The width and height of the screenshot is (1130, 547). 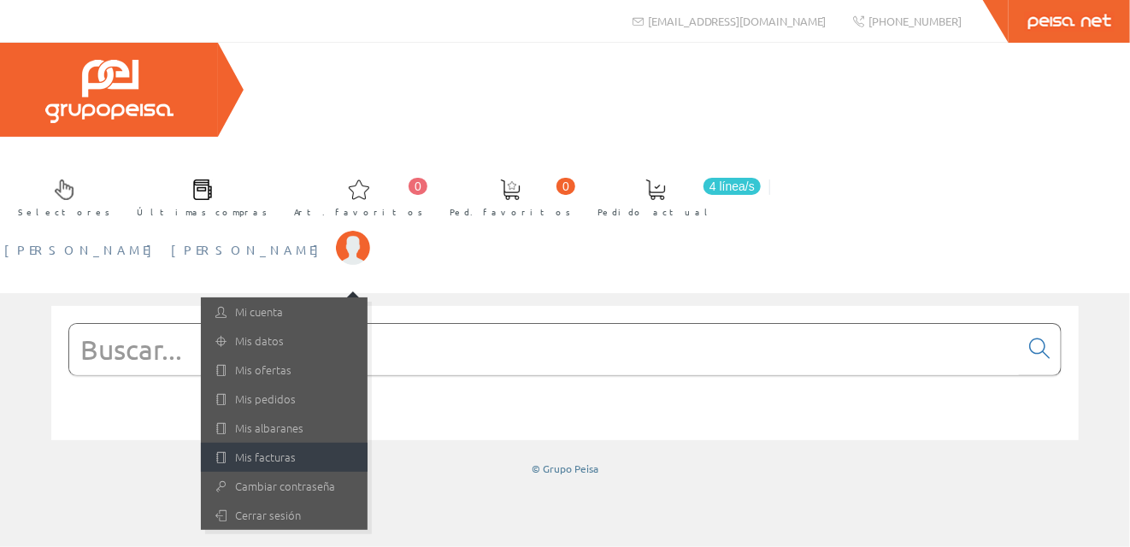 I want to click on span: Últimas compras, so click(x=202, y=212).